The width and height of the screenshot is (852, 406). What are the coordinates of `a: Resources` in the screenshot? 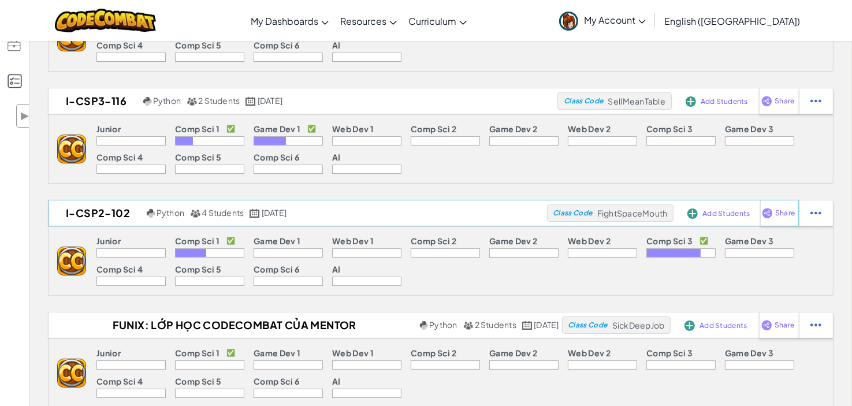 It's located at (369, 21).